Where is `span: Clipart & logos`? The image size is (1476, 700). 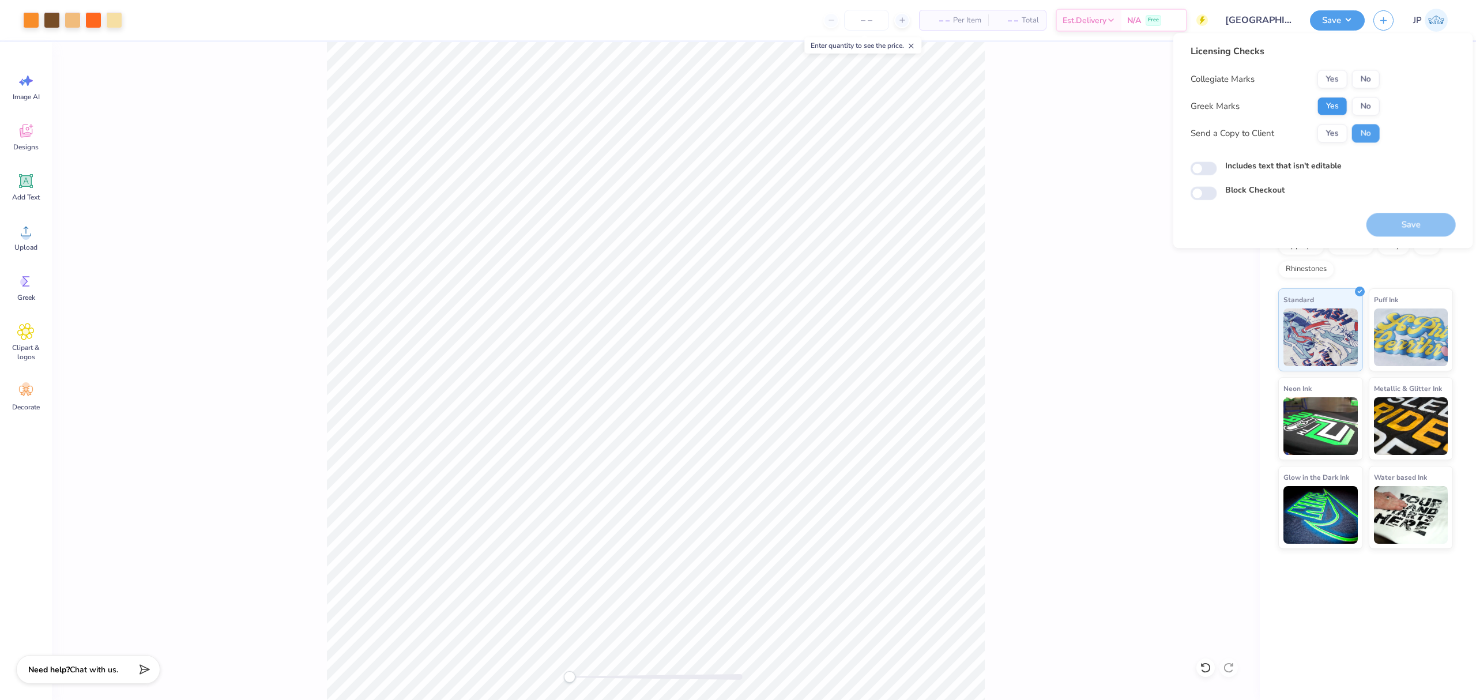
span: Clipart & logos is located at coordinates (26, 352).